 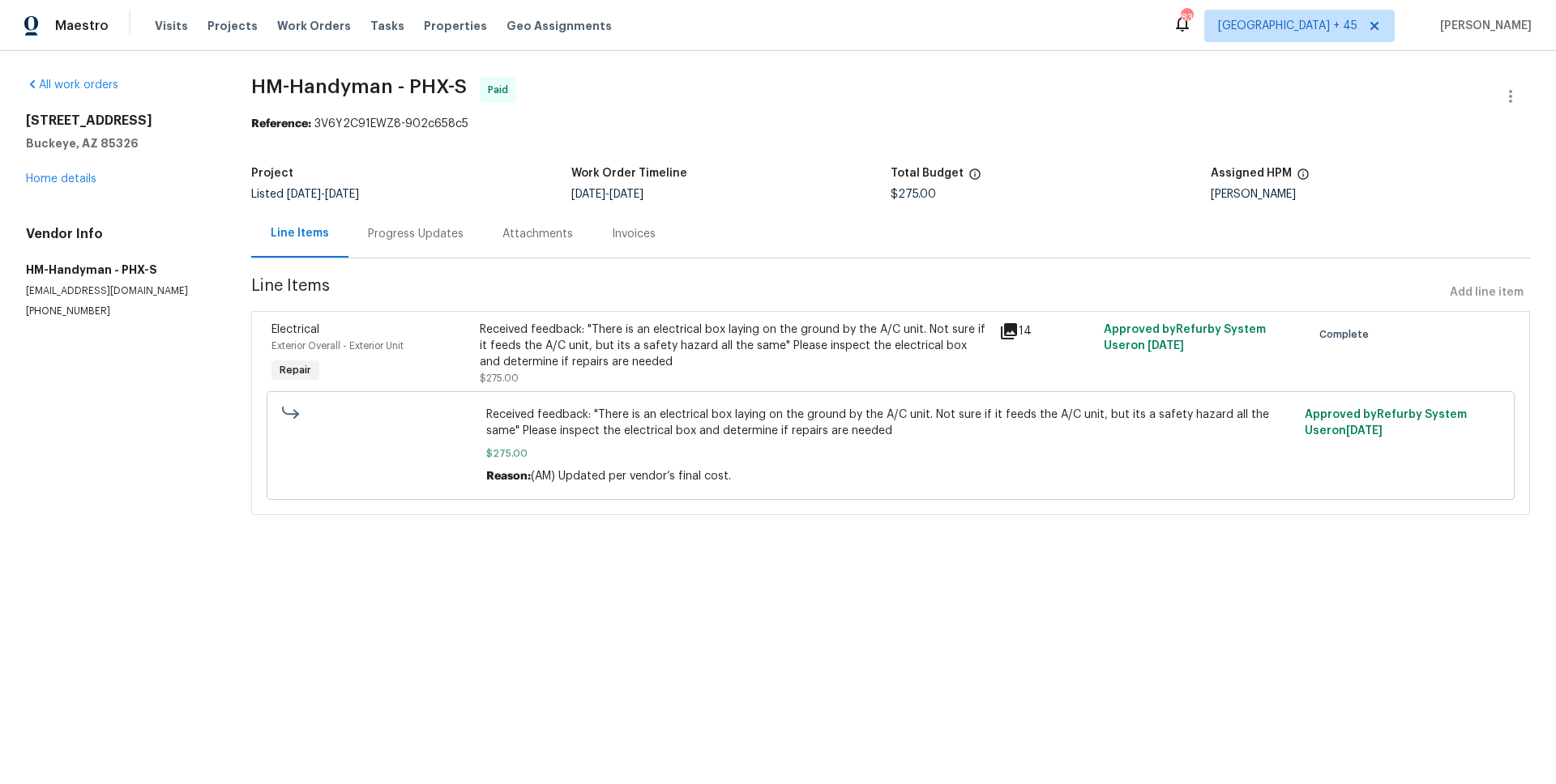 What do you see at coordinates (890, 423) in the screenshot?
I see `span: Received feedback: "There is an electrical box laying on the ground by the A/C unit. Not sure if ...` at bounding box center [890, 423].